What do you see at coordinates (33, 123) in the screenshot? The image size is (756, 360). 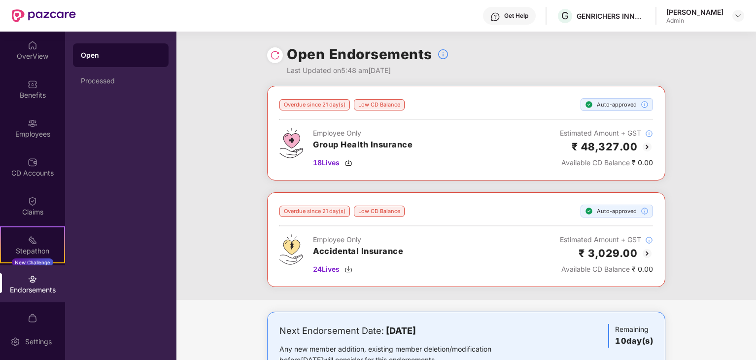 I see `img: svg+xml;base64,PHN2ZyBpZD0iRW1wbG95ZWVzIiB4bWxucz0iaHR0cDovL3d3dy53My5vcmcvMjAwMC9zdmciIHdpZHRoPS...` at bounding box center [33, 123].